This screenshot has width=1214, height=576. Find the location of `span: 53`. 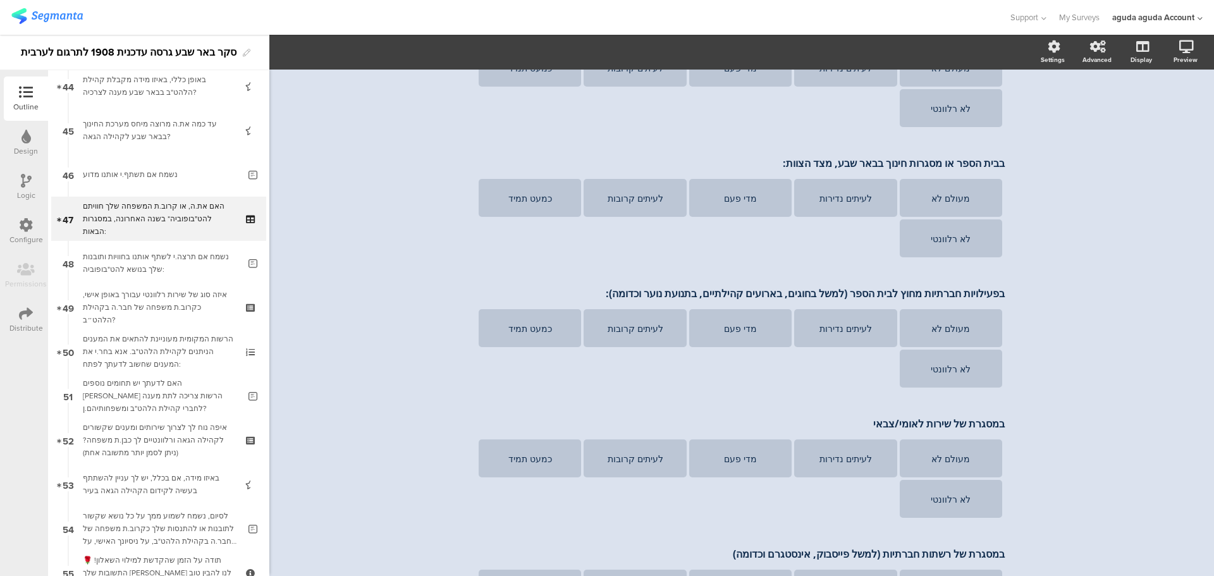

span: 53 is located at coordinates (68, 484).